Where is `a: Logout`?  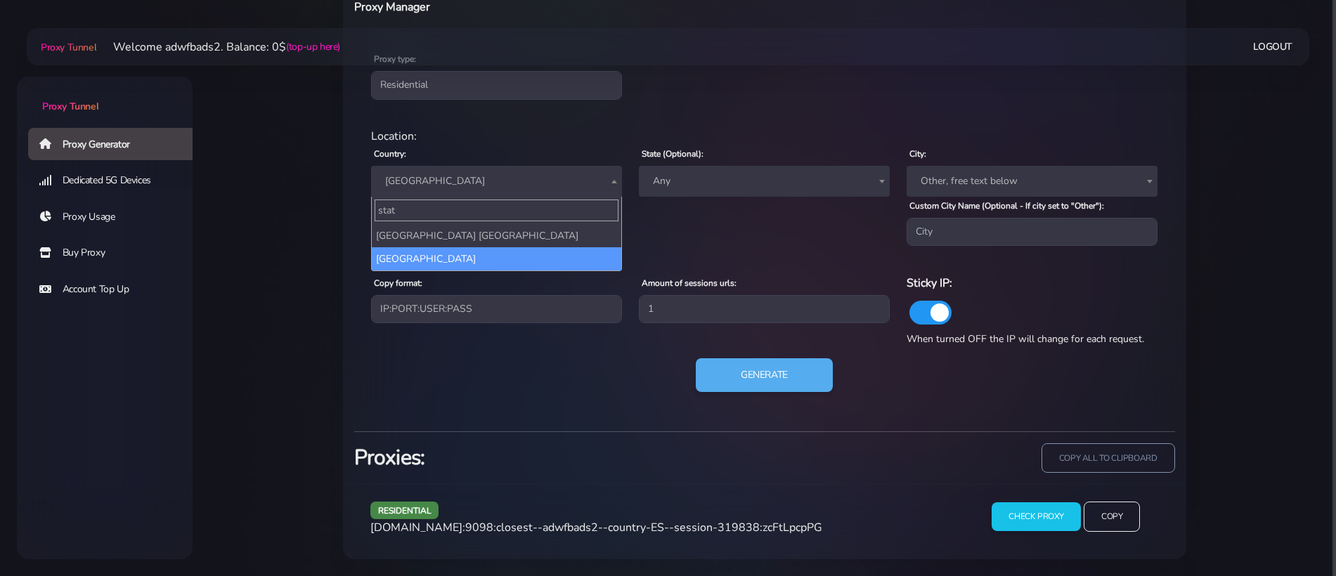 a: Logout is located at coordinates (1273, 46).